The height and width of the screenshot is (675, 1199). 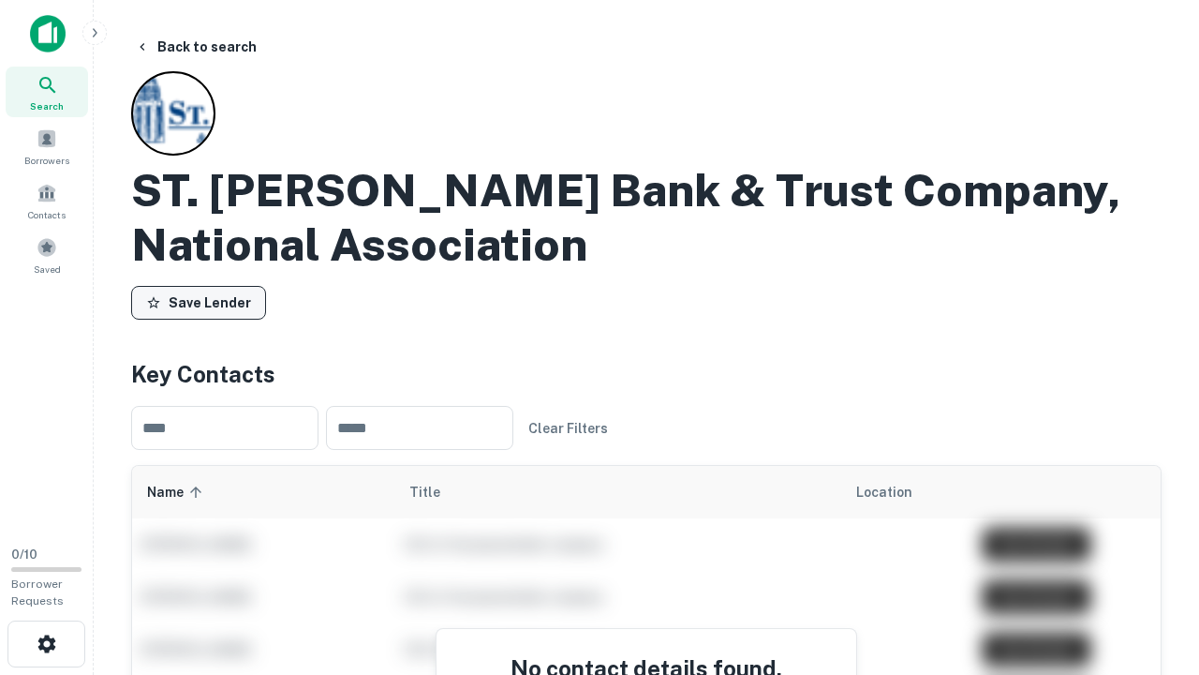 What do you see at coordinates (47, 215) in the screenshot?
I see `span: Contacts` at bounding box center [47, 215].